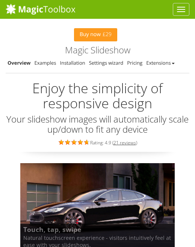  What do you see at coordinates (19, 63) in the screenshot?
I see `a: Overview` at bounding box center [19, 63].